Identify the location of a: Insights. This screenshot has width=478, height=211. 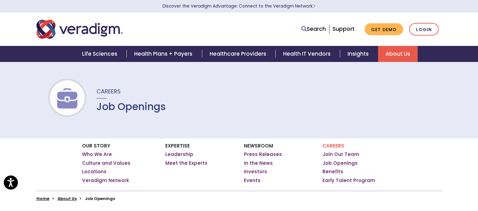
(359, 54).